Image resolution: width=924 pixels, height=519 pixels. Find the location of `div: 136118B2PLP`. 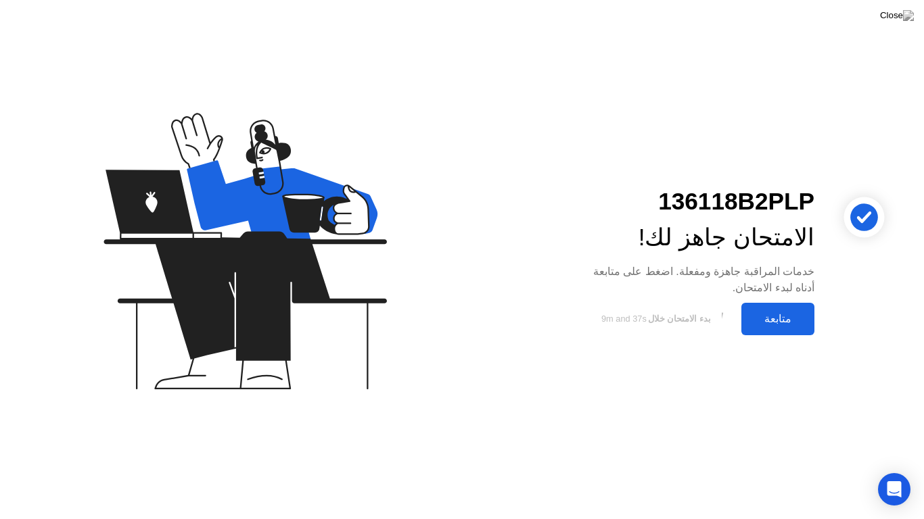

div: 136118B2PLP is located at coordinates (695, 202).